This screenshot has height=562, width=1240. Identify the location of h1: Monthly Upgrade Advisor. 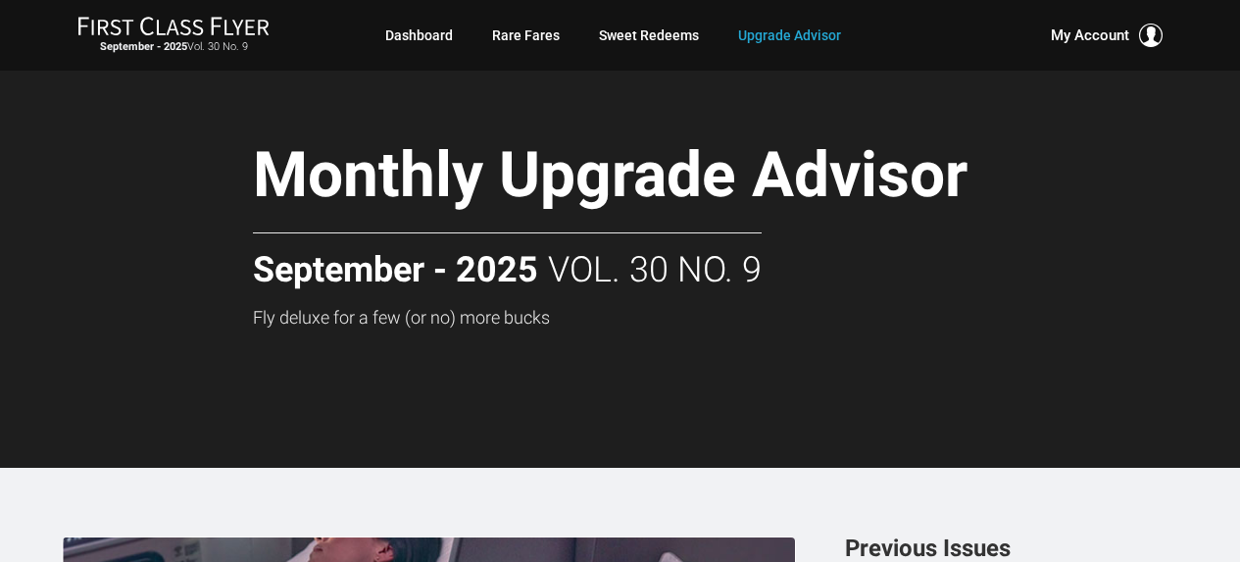
(668, 178).